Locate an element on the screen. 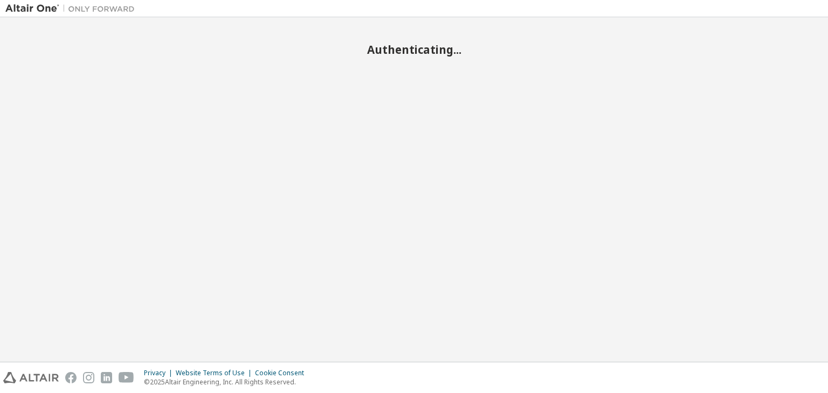 The width and height of the screenshot is (828, 393). img: instagram.svg is located at coordinates (88, 378).